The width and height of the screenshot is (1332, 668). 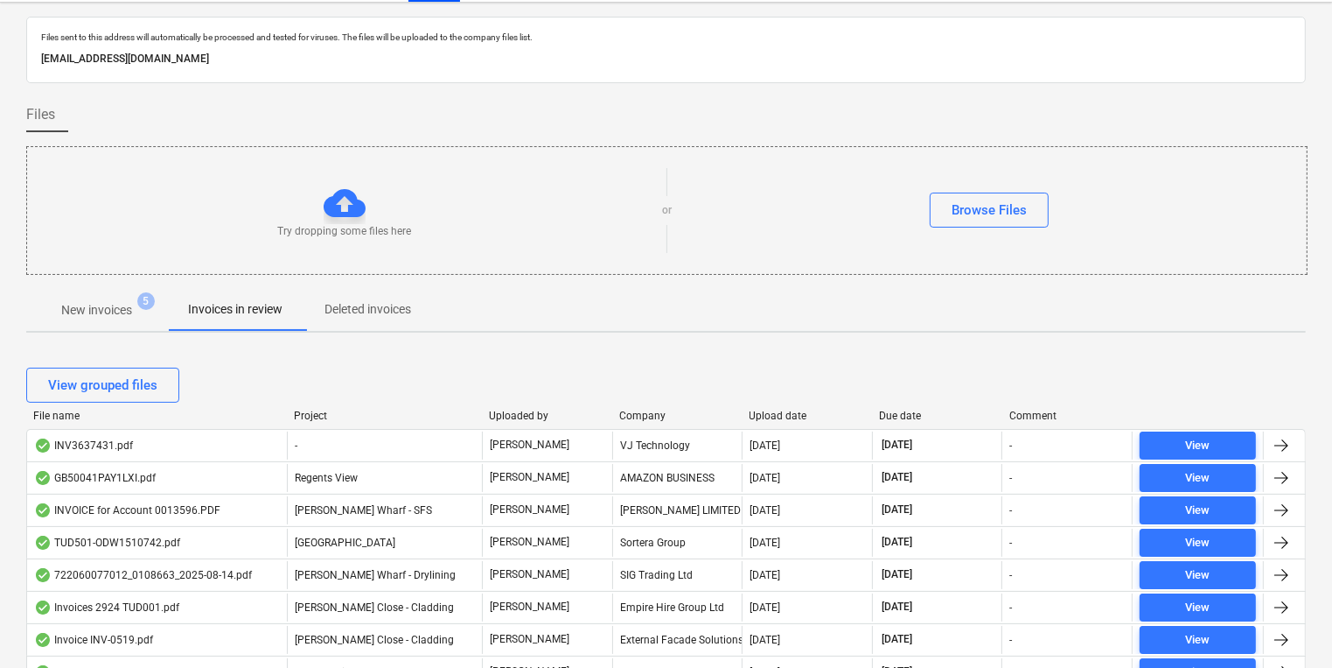 What do you see at coordinates (547, 416) in the screenshot?
I see `div: Uploaded by` at bounding box center [547, 416].